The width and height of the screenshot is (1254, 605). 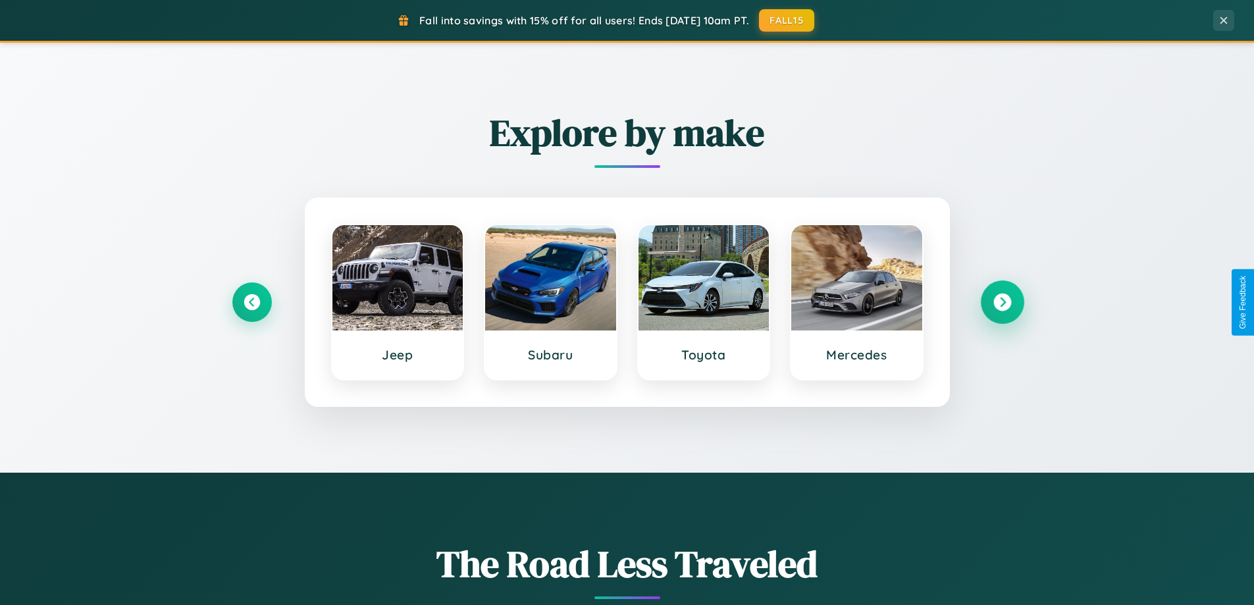 I want to click on h1: The Road Less Traveled, so click(x=627, y=563).